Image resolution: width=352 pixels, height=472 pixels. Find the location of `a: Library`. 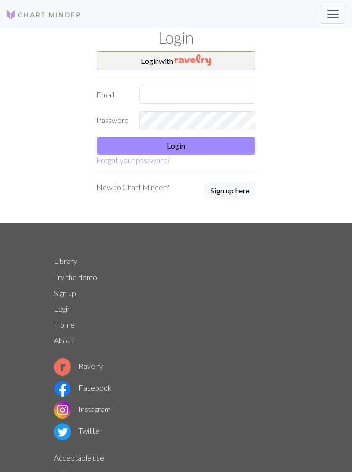

a: Library is located at coordinates (65, 261).